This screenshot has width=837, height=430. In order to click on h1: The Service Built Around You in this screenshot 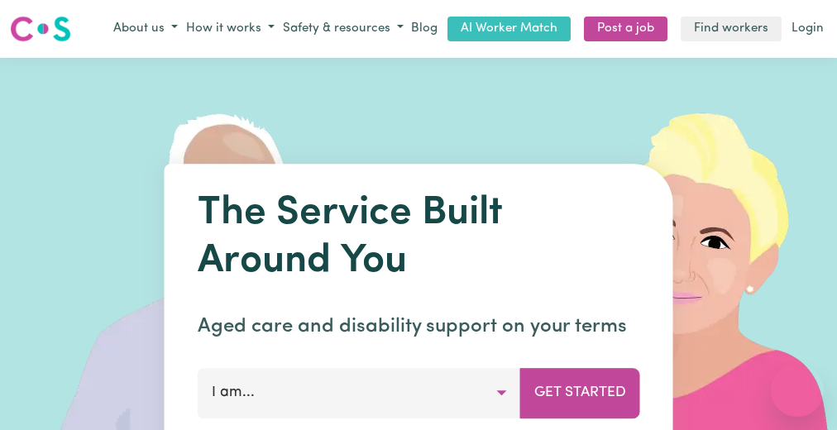, I will do `click(419, 237)`.